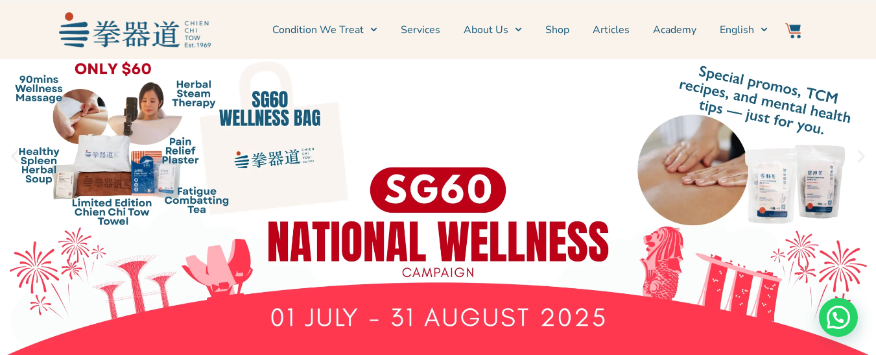 The height and width of the screenshot is (355, 876). I want to click on a: English, so click(744, 30).